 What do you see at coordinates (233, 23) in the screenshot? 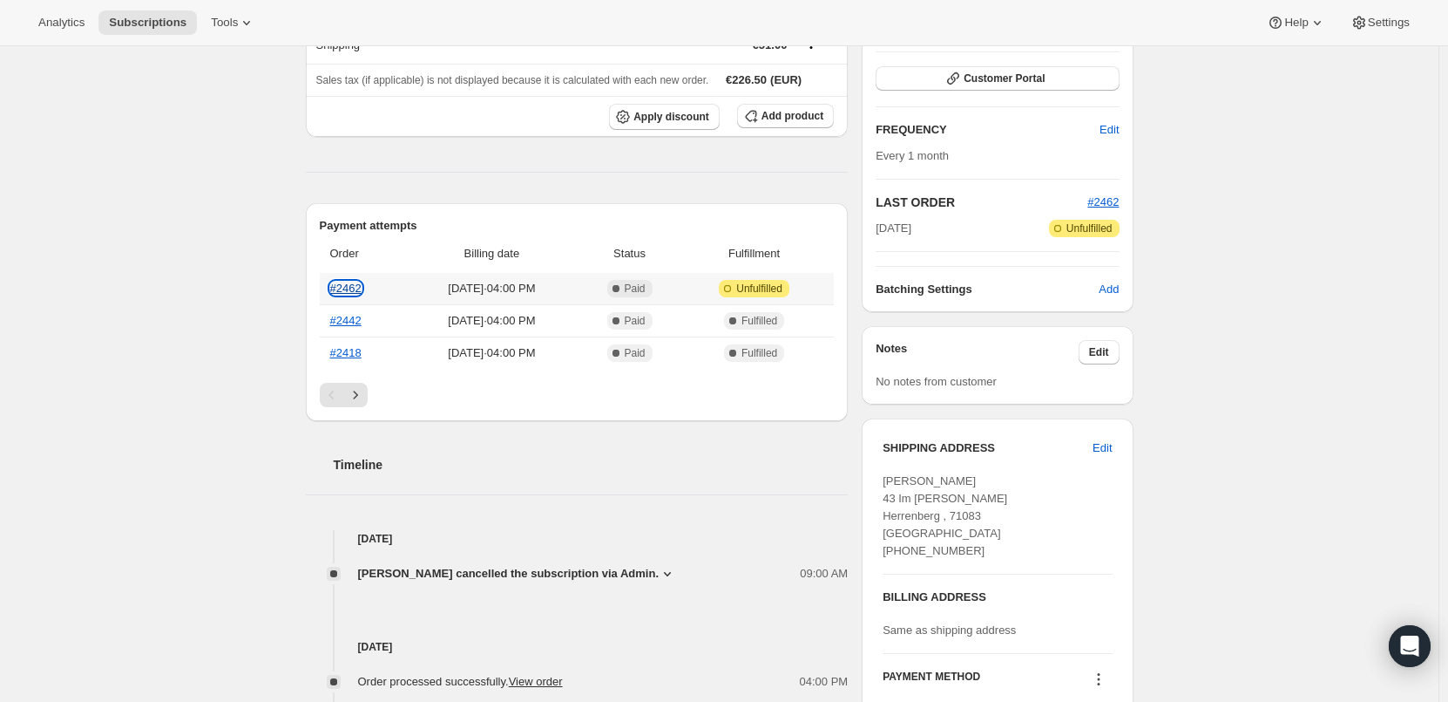
I see `button: Tools` at bounding box center [233, 23].